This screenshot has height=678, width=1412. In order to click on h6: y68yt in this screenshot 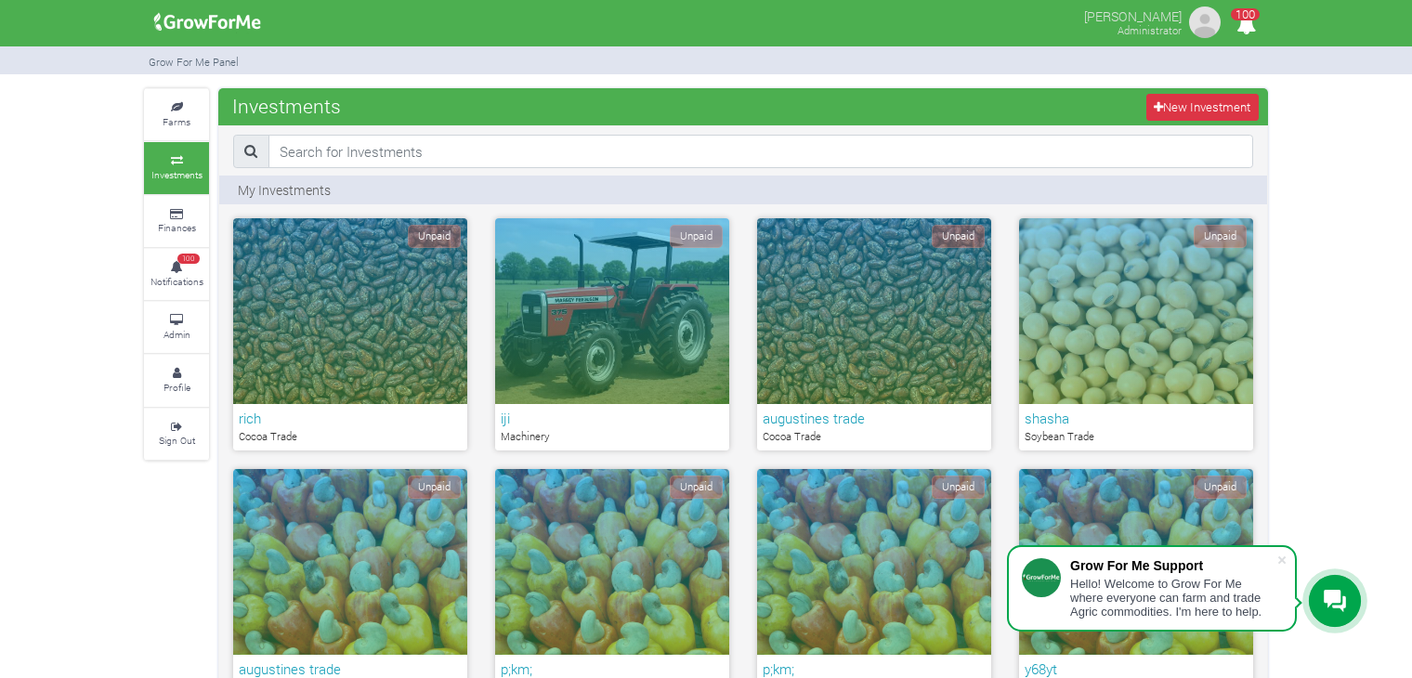, I will do `click(1136, 669)`.